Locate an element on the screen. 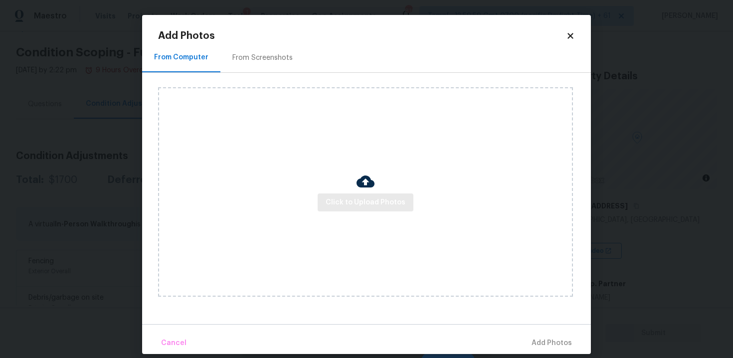 This screenshot has width=733, height=358. div: From Computer is located at coordinates (181, 57).